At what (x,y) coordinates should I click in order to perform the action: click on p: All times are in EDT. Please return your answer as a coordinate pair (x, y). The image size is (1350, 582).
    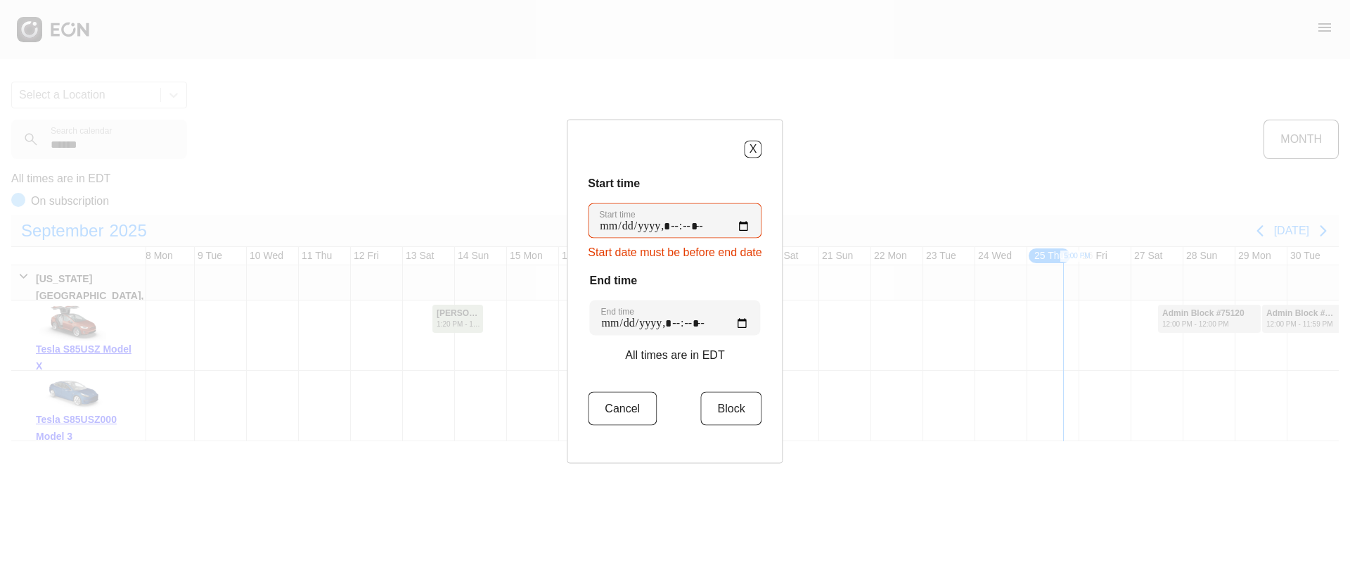
    Looking at the image, I should click on (674, 354).